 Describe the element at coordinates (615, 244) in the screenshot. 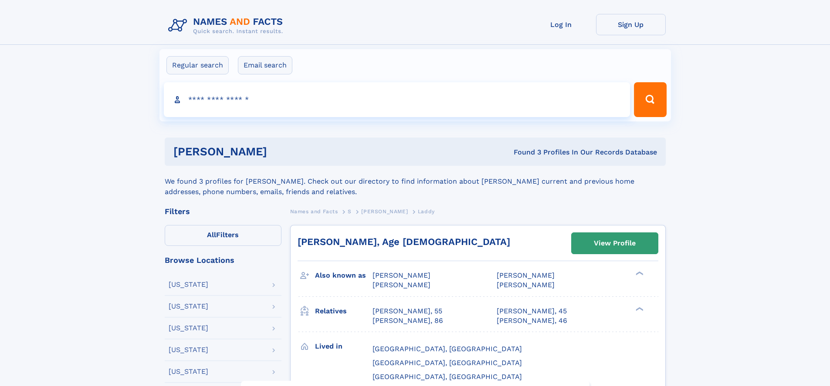

I see `a: View Profile` at that location.